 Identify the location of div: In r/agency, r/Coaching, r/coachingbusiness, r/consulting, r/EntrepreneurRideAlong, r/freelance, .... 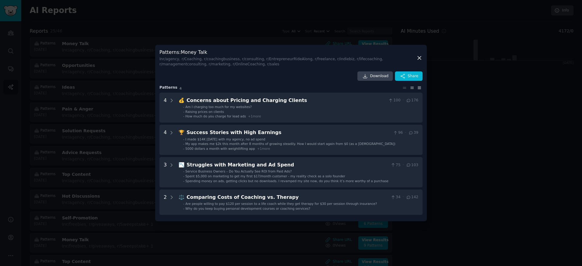
(288, 62).